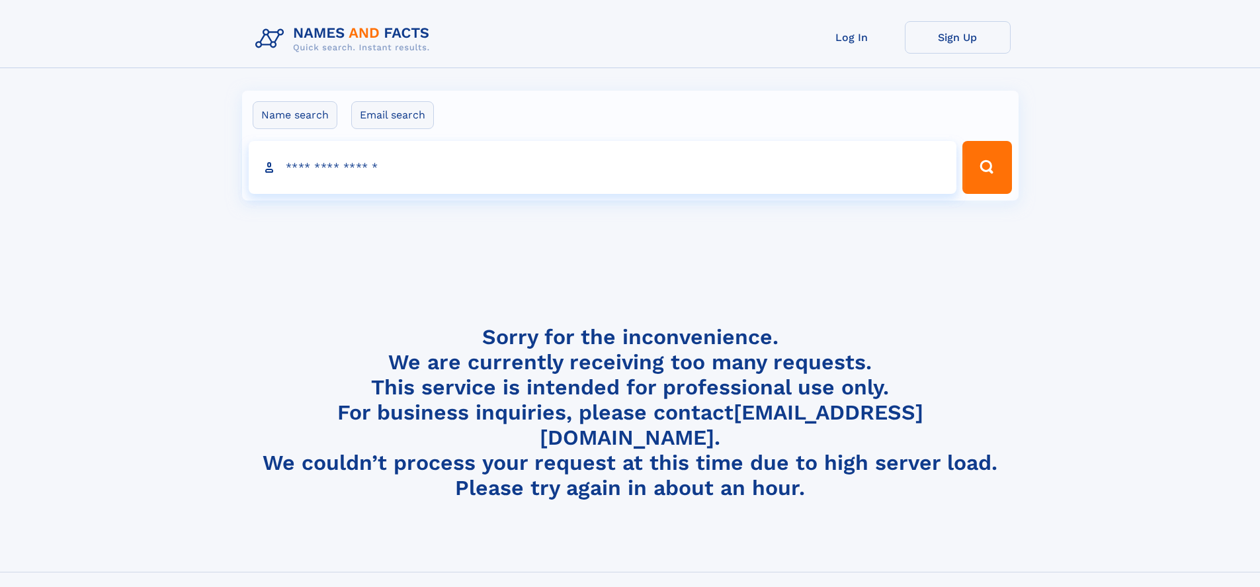 The height and width of the screenshot is (587, 1260). Describe the element at coordinates (295, 115) in the screenshot. I see `label: Name search` at that location.